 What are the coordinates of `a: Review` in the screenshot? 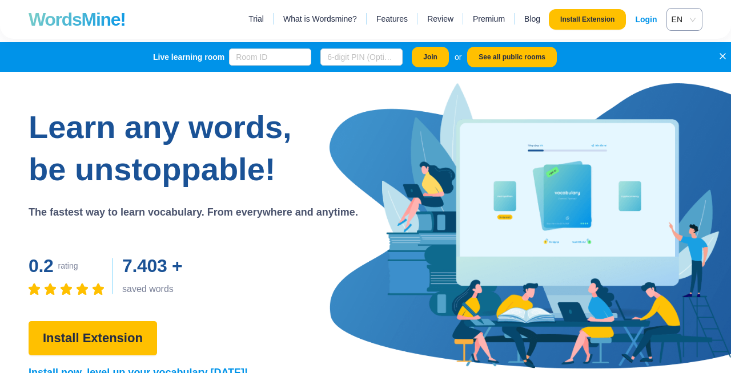 It's located at (440, 19).